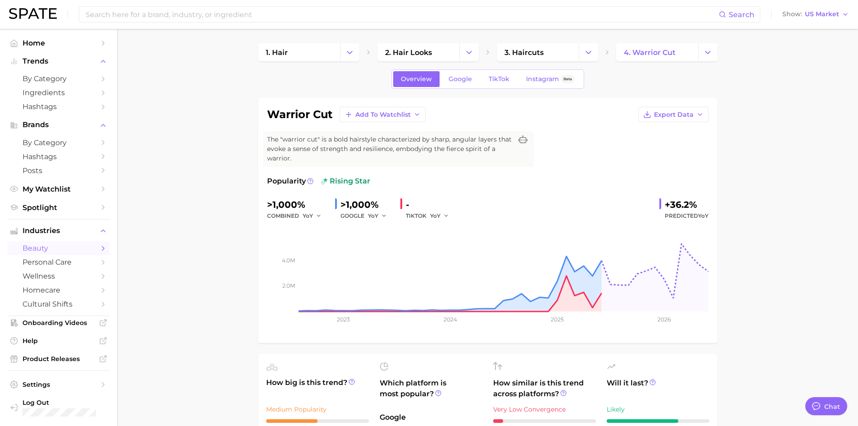  Describe the element at coordinates (59, 43) in the screenshot. I see `a: Home` at that location.